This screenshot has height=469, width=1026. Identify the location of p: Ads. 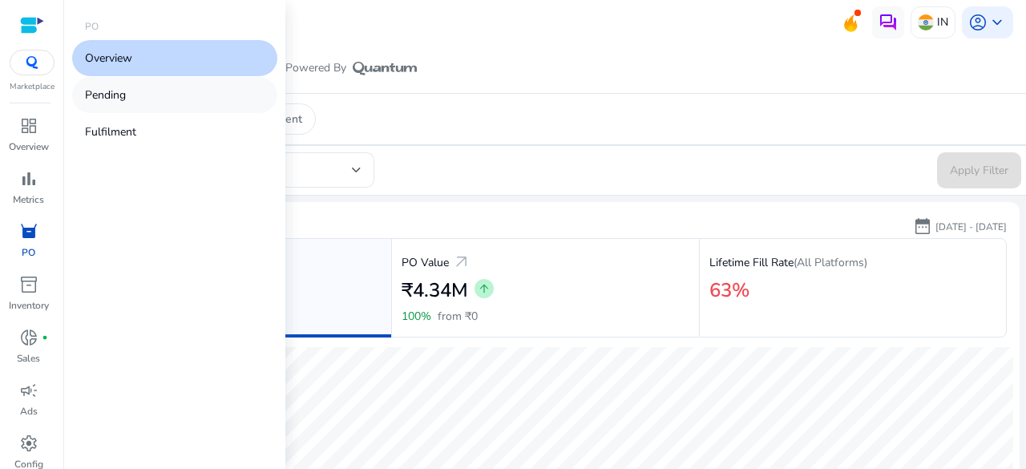
(29, 411).